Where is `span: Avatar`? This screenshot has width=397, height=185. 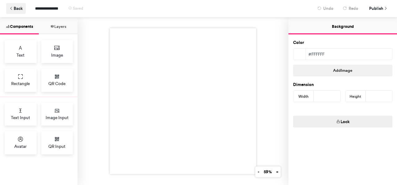 span: Avatar is located at coordinates (20, 147).